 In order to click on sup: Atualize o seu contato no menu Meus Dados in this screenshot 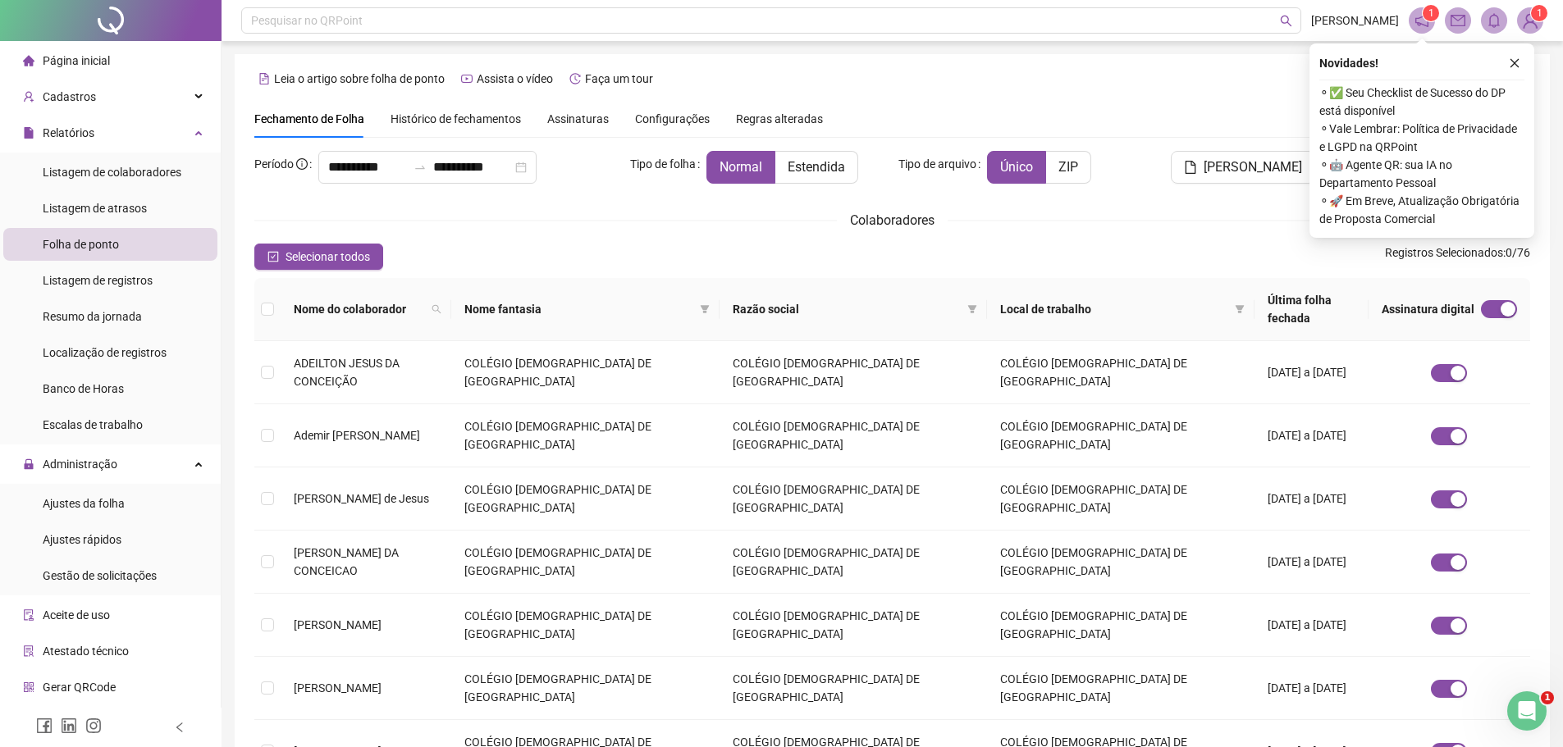, I will do `click(1539, 13)`.